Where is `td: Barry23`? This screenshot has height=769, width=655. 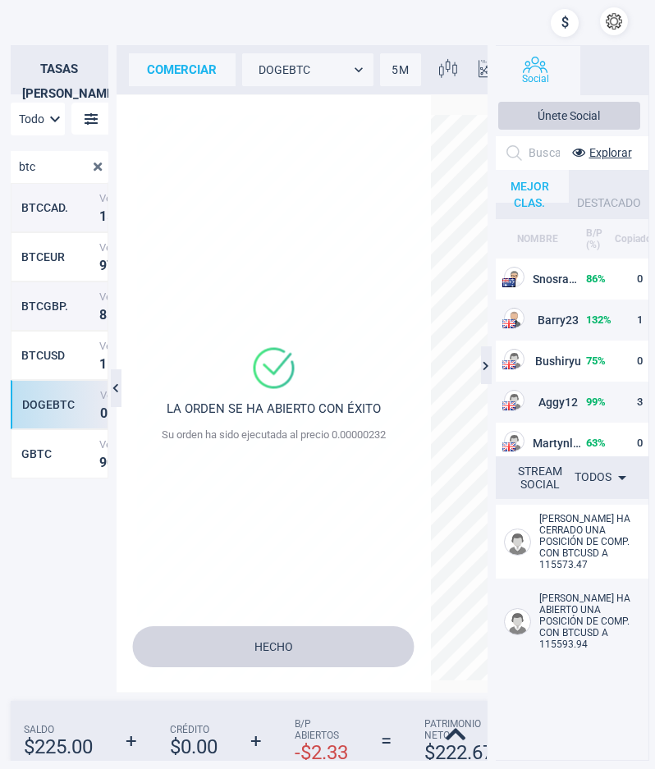 td: Barry23 is located at coordinates (537, 320).